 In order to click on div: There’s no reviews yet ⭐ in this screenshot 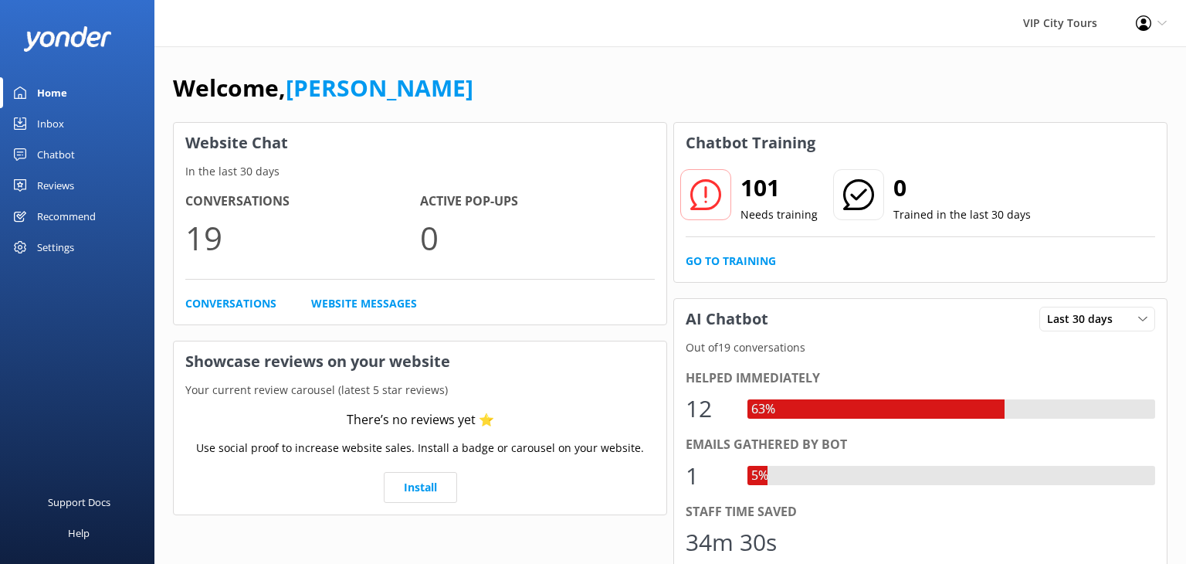, I will do `click(420, 420)`.